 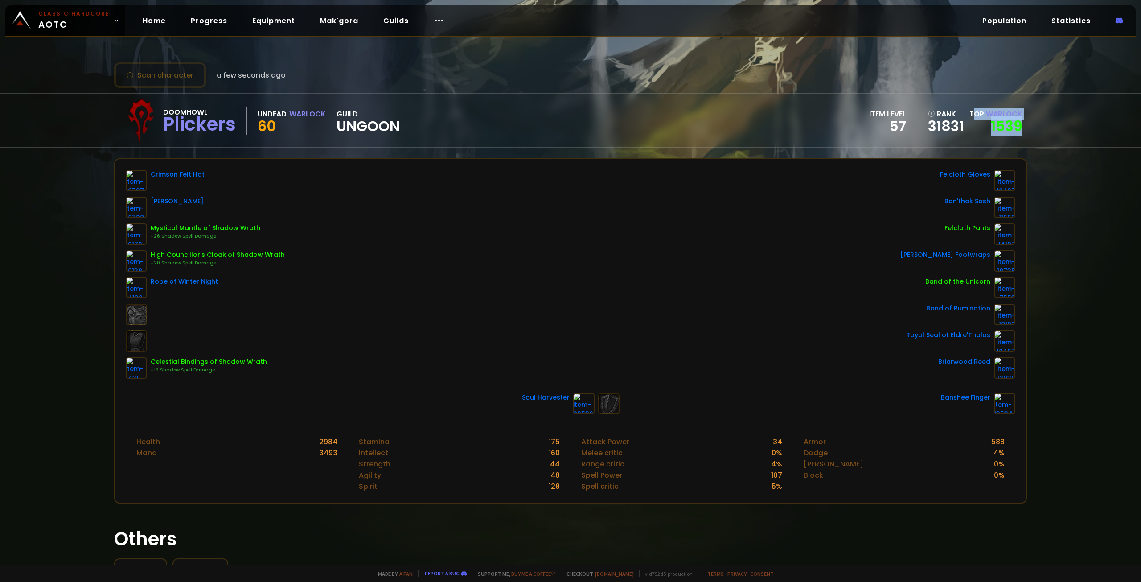 I want to click on div: High Councillor's Cloak of Shadow Wrath, so click(x=217, y=254).